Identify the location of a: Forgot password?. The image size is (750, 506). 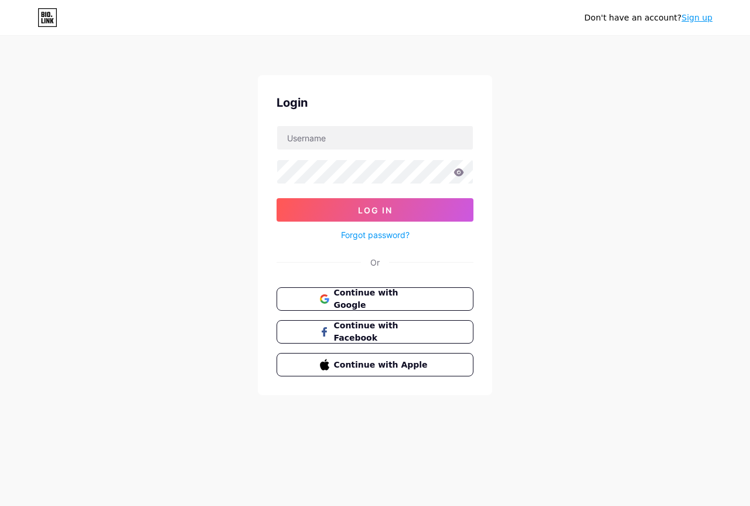
(375, 234).